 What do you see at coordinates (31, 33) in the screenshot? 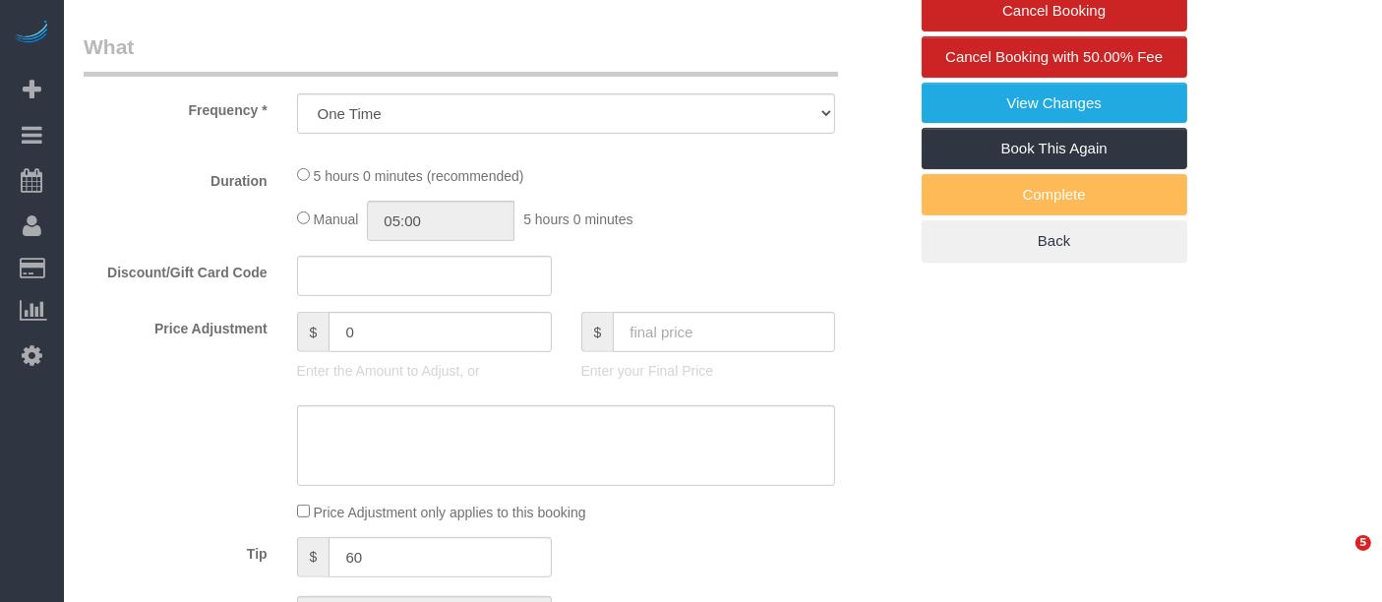
I see `img: Automaid Logo` at bounding box center [31, 33].